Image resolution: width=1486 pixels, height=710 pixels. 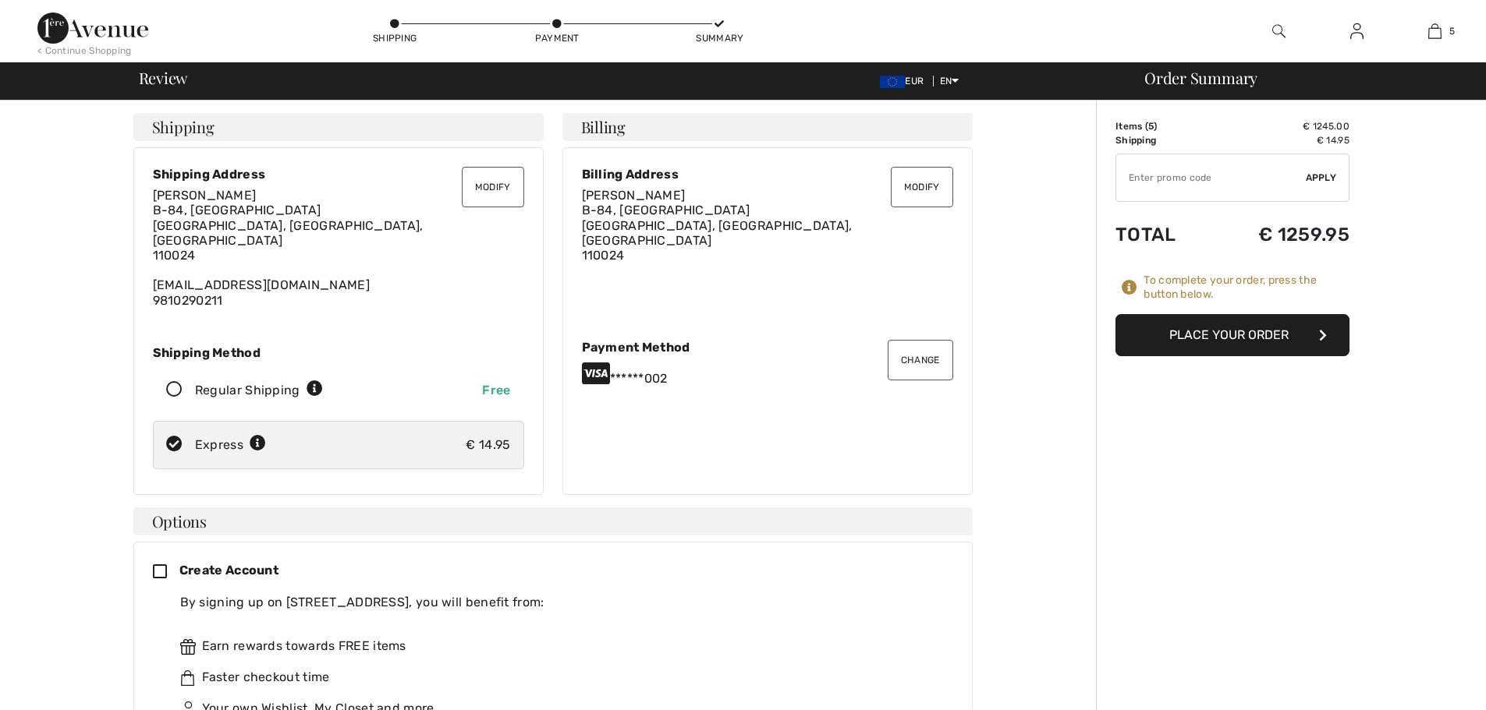 What do you see at coordinates (84, 51) in the screenshot?
I see `div: < Continue Shopping` at bounding box center [84, 51].